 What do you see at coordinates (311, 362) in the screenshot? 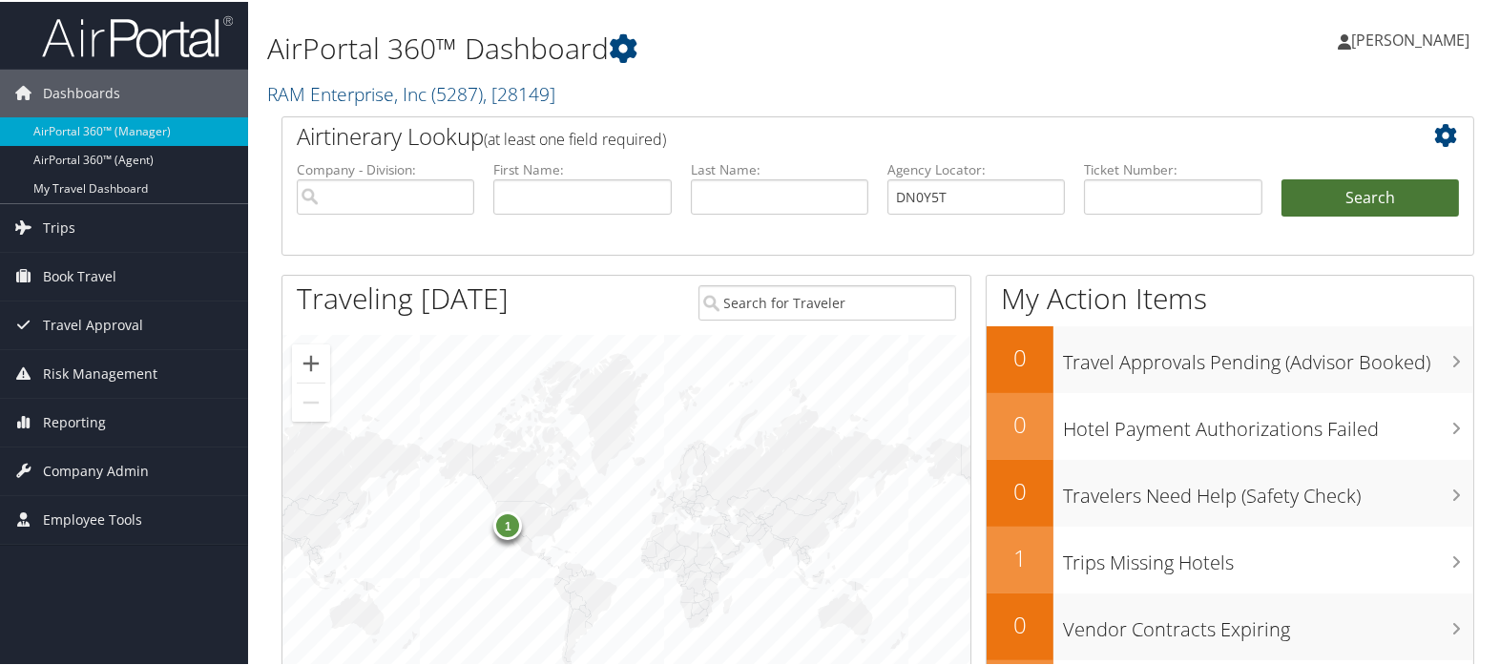
I see `button: Zoom in` at bounding box center [311, 362].